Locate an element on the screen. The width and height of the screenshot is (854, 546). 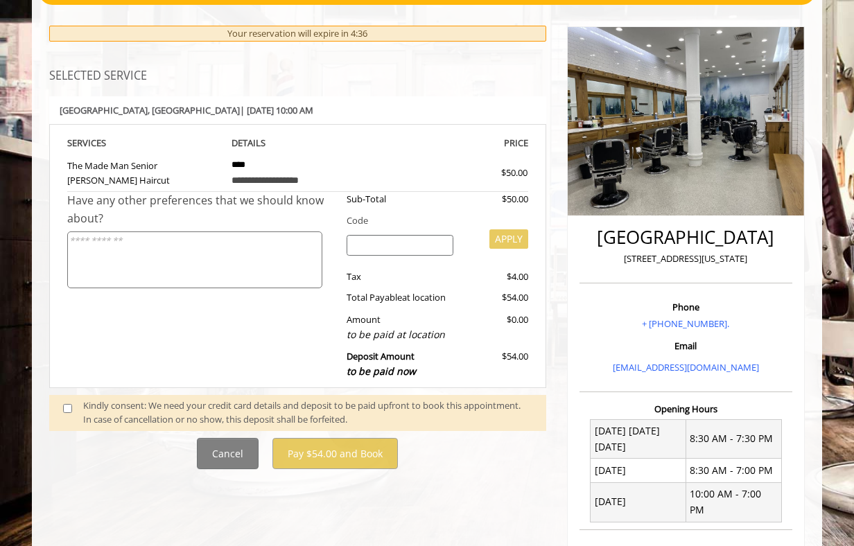
div: to be paid at location is located at coordinates (400, 335).